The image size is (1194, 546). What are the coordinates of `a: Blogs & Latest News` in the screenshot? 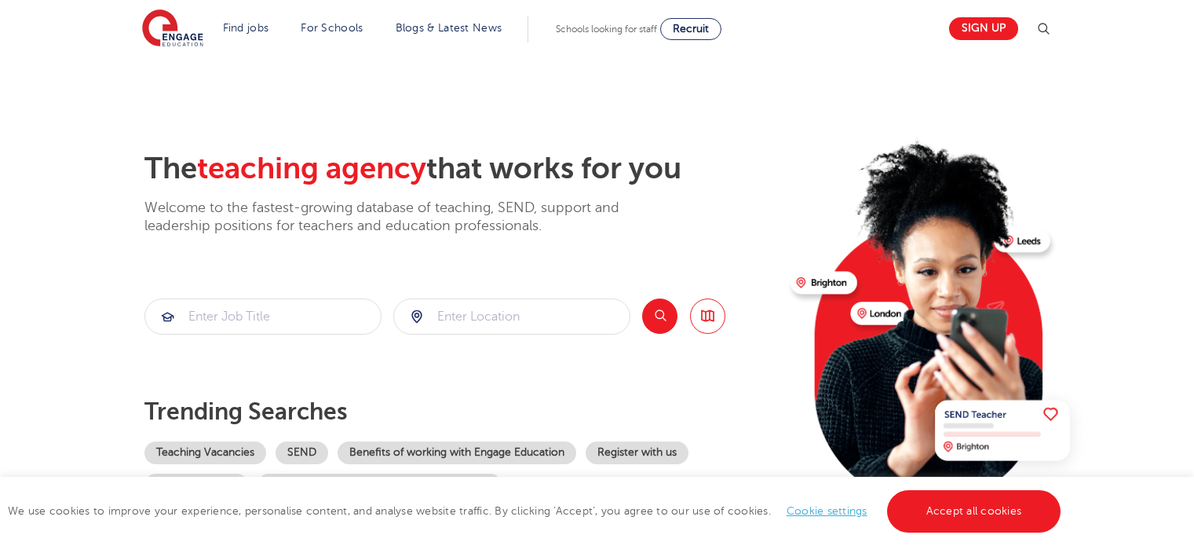 It's located at (449, 27).